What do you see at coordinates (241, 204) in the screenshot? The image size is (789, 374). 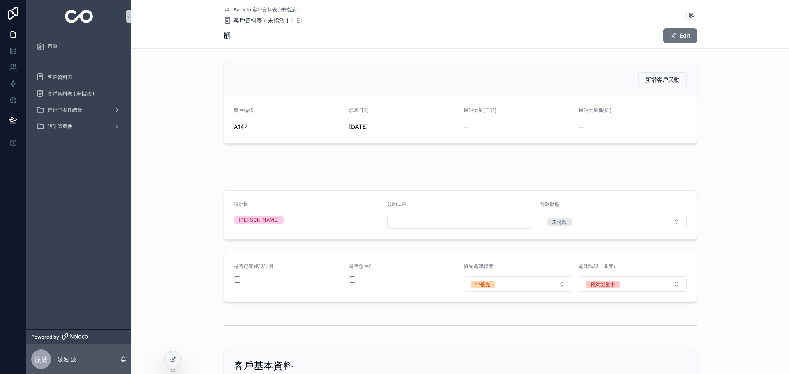 I see `span: 設計師` at bounding box center [241, 204].